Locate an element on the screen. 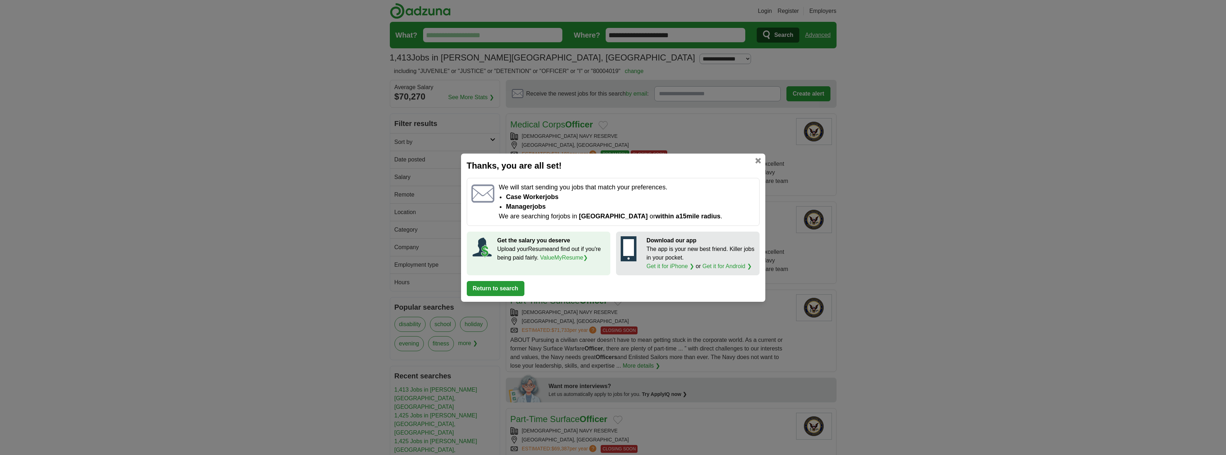  a: Get it for iPhone ❯ is located at coordinates (670, 266).